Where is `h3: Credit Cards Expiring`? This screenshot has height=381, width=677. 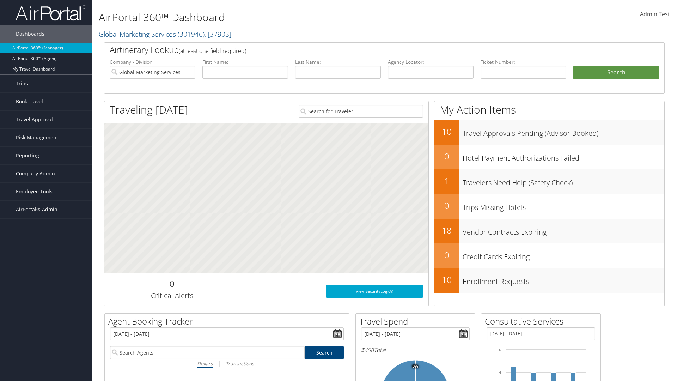 h3: Credit Cards Expiring is located at coordinates (563, 255).